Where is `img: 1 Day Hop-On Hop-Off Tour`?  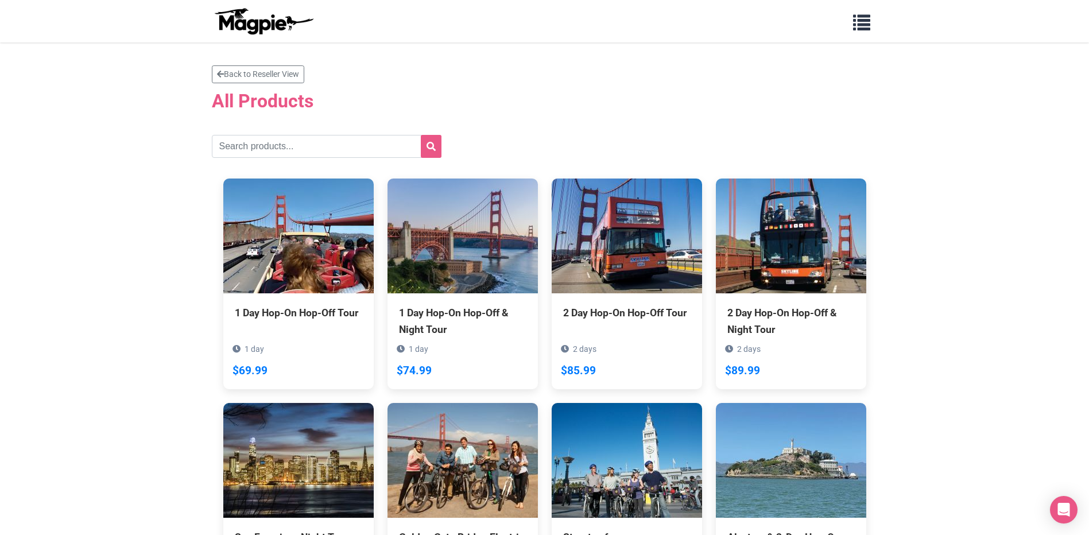
img: 1 Day Hop-On Hop-Off Tour is located at coordinates (298, 236).